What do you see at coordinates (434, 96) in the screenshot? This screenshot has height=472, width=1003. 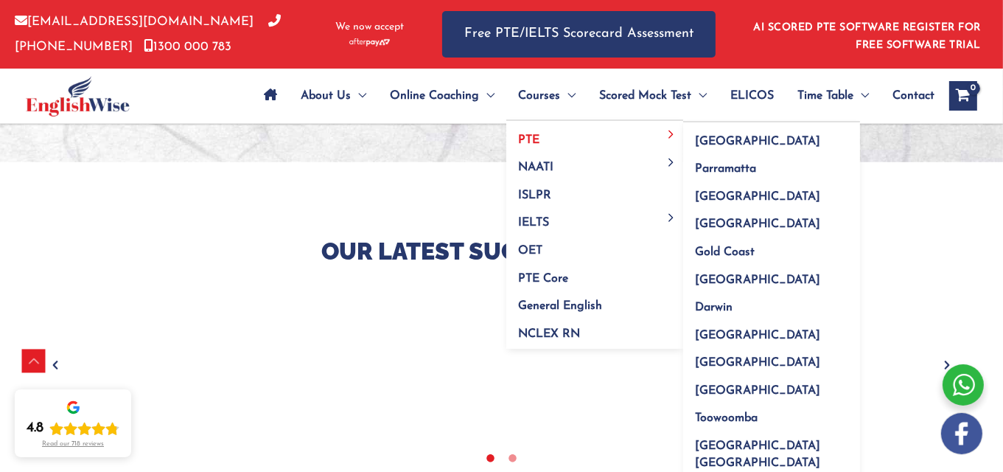 I see `span: Online Coaching` at bounding box center [434, 96].